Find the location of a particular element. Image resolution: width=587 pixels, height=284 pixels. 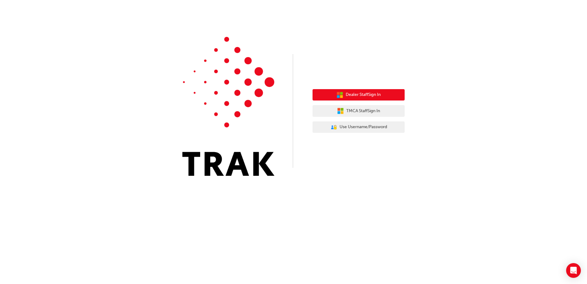

div: Open Intercom Messenger is located at coordinates (574, 270).